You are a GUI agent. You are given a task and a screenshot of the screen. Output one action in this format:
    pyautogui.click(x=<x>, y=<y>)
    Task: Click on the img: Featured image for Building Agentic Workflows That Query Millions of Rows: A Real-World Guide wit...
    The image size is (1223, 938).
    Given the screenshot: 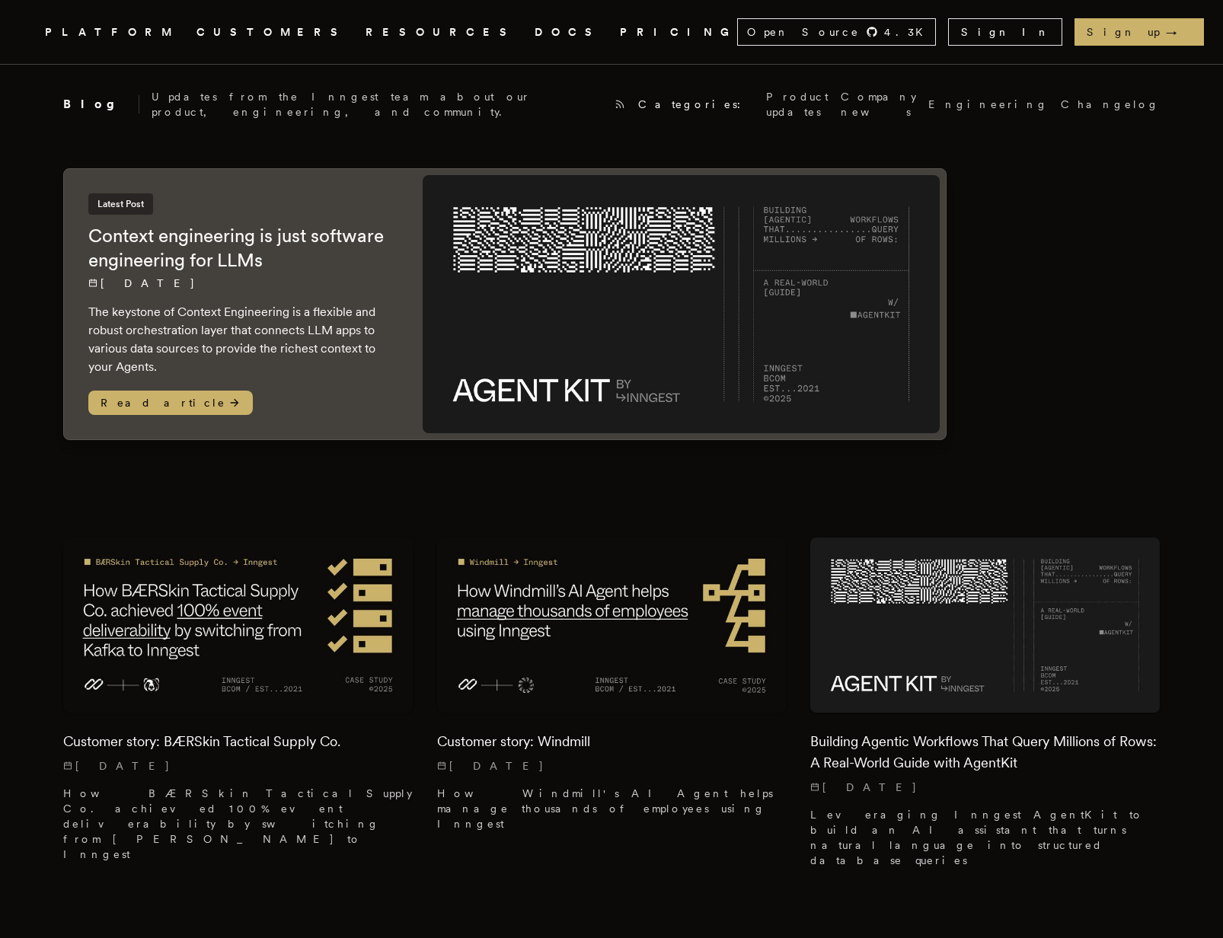 What is the action you would take?
    pyautogui.click(x=985, y=625)
    